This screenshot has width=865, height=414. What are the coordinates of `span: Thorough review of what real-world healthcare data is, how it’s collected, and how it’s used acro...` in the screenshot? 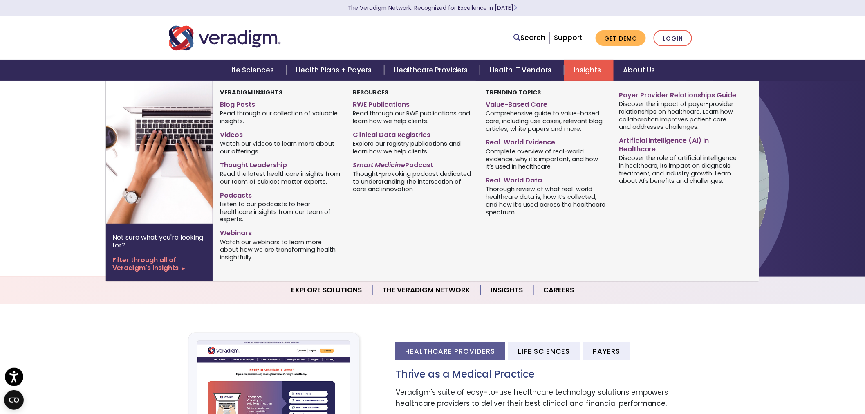 It's located at (546, 200).